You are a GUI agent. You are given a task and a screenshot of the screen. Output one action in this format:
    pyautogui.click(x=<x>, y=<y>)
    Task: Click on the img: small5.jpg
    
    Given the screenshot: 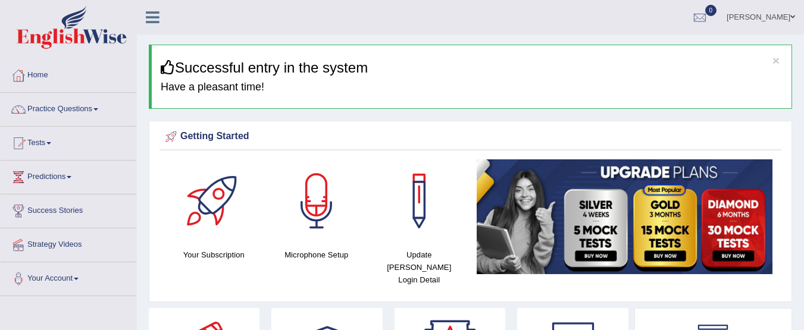 What is the action you would take?
    pyautogui.click(x=625, y=217)
    